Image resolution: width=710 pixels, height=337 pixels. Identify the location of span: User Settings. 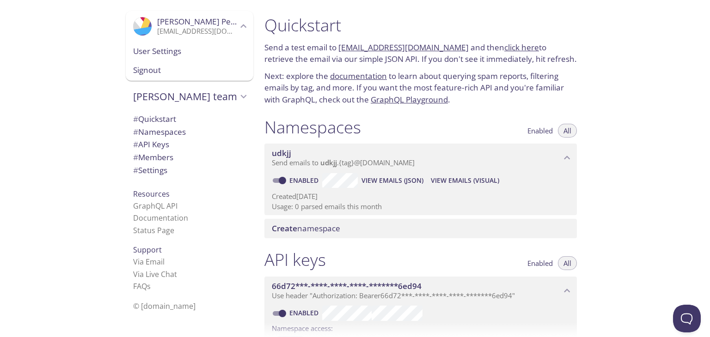
(189, 51).